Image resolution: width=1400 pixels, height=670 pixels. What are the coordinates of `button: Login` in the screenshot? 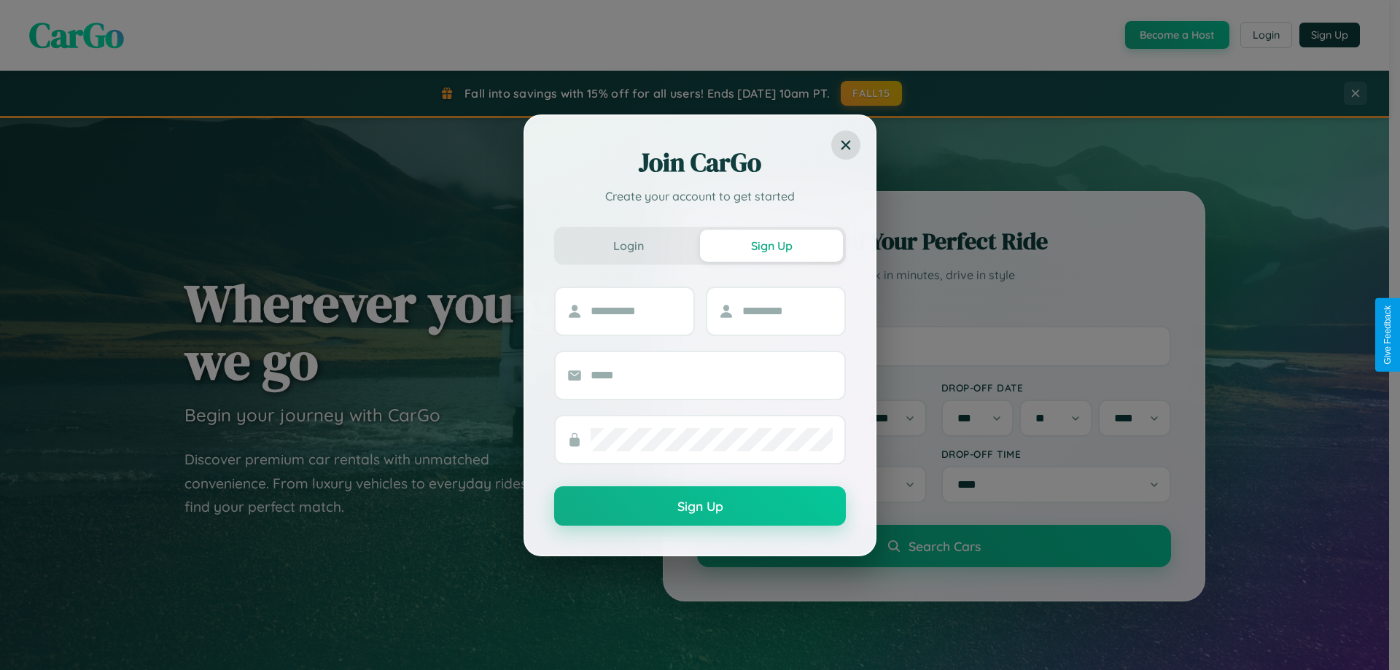 It's located at (628, 246).